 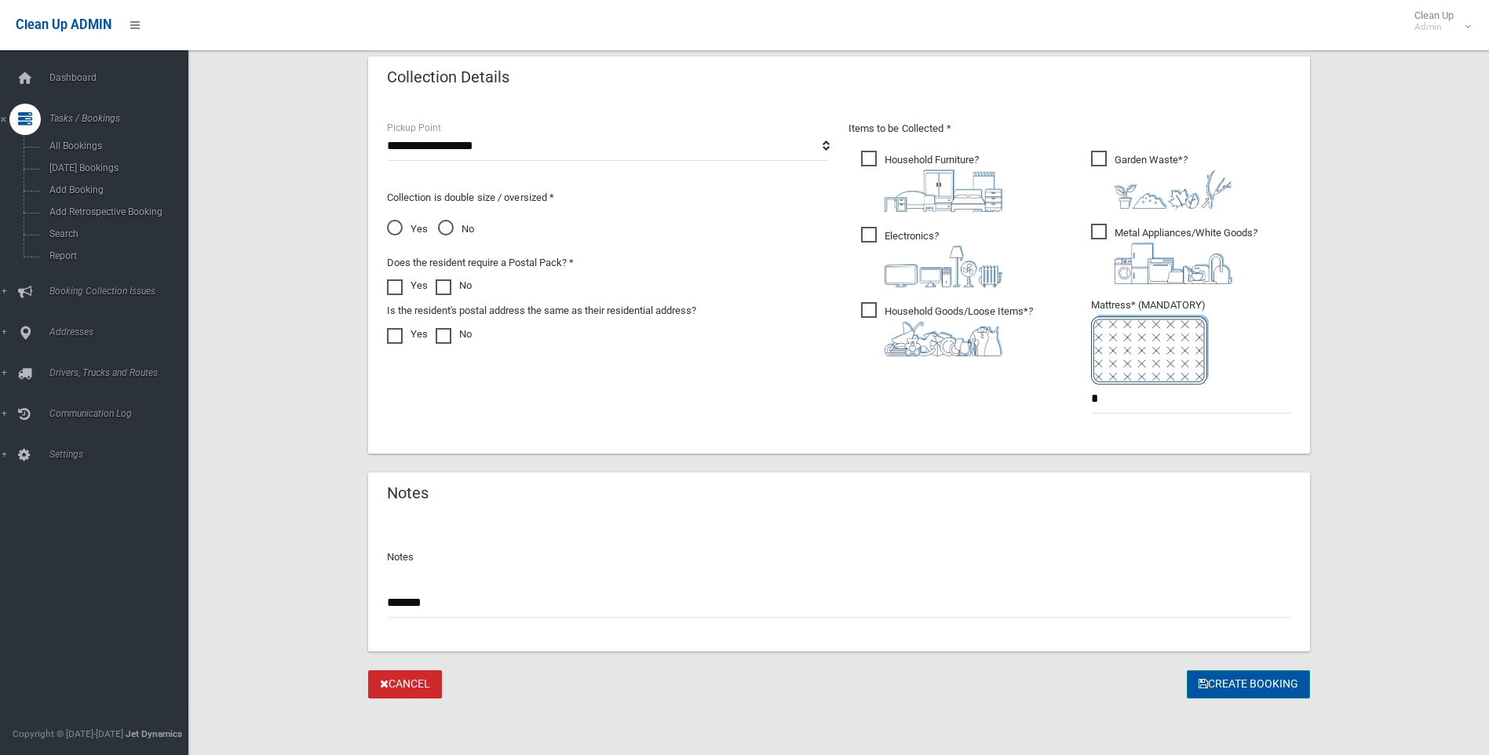 I want to click on span: Electronics, so click(x=932, y=257).